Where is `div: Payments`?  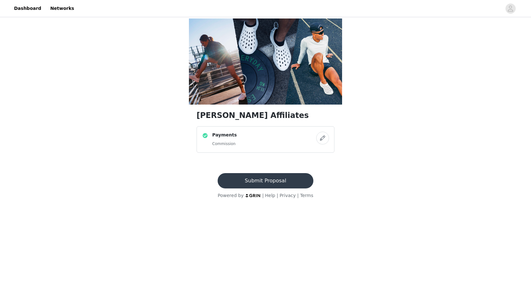
div: Payments is located at coordinates (265, 139).